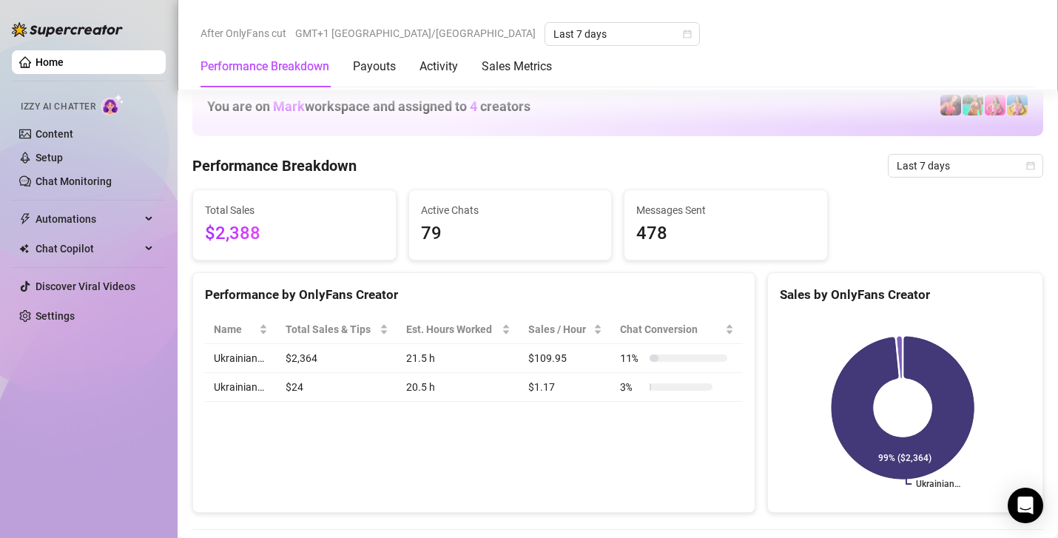 The image size is (1058, 538). I want to click on span: Name, so click(235, 329).